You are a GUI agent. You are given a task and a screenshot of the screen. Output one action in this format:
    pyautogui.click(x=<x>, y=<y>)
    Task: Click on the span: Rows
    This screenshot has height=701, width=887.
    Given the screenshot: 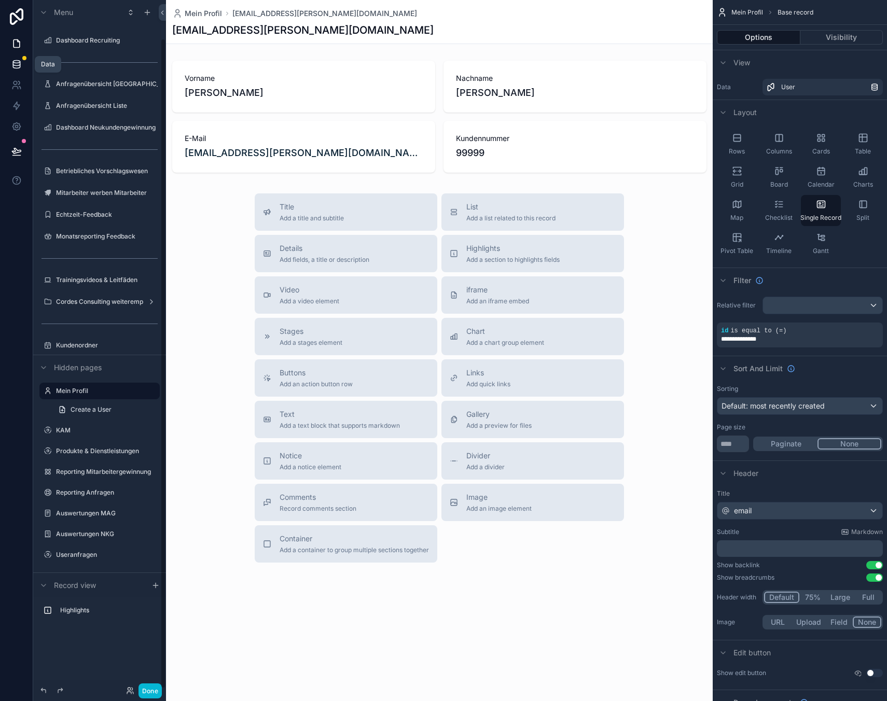 What is the action you would take?
    pyautogui.click(x=737, y=151)
    